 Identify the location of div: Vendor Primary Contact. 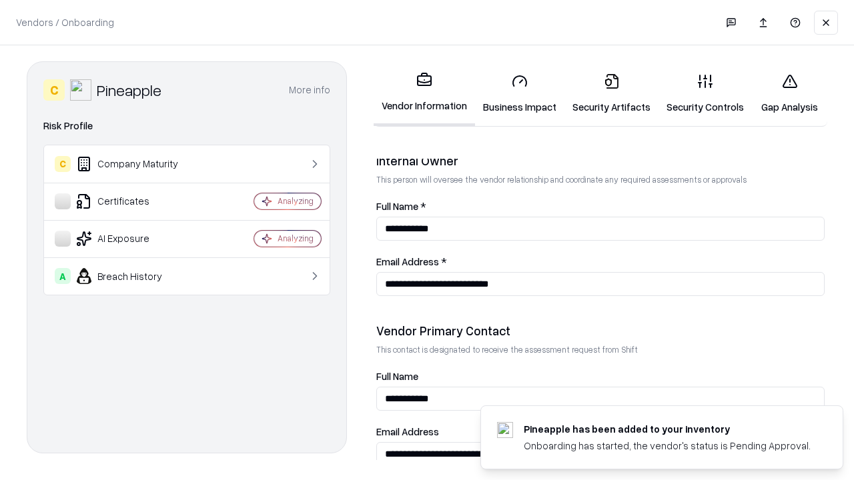
(600, 331).